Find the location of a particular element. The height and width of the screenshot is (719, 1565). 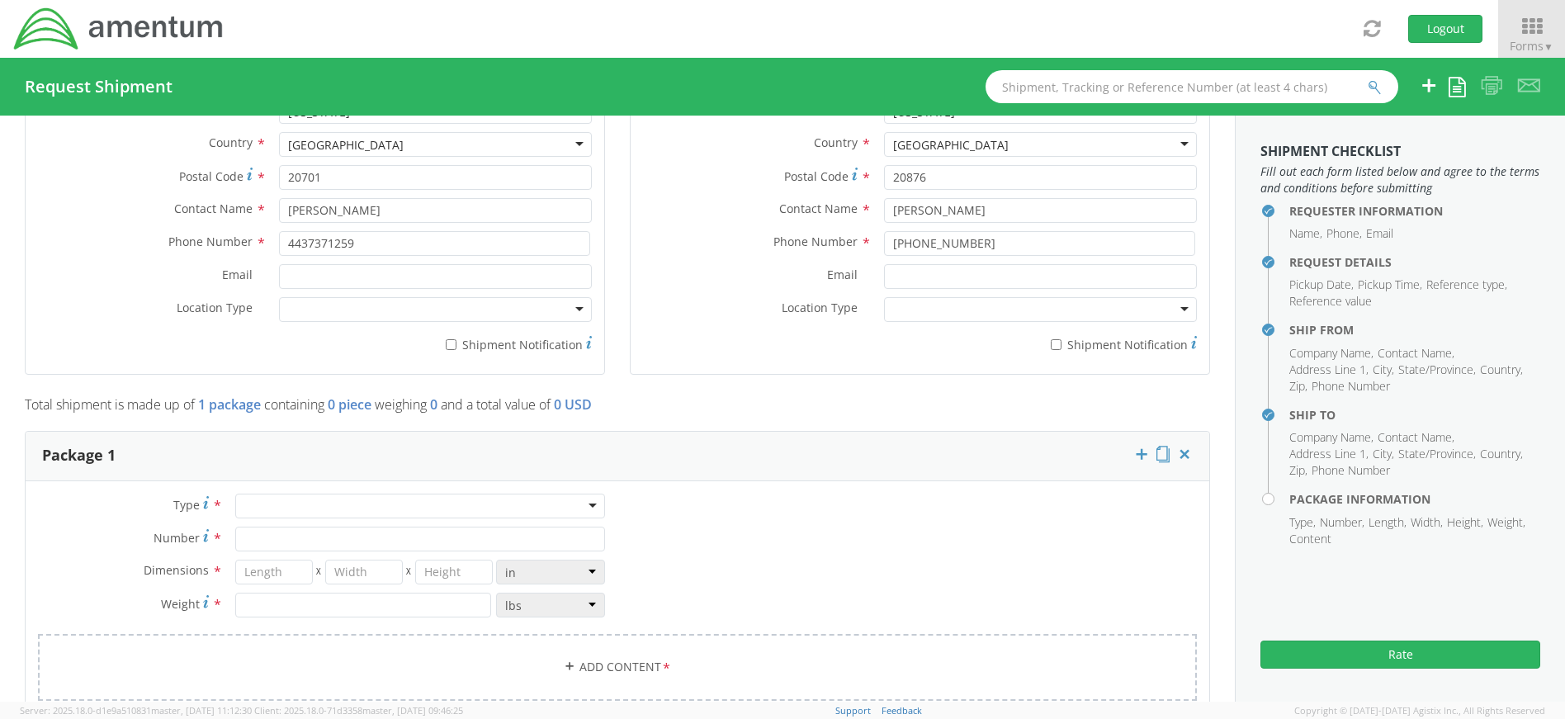

span: Dimensions is located at coordinates (176, 570).